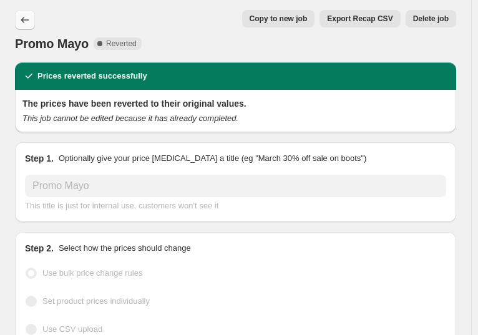 Image resolution: width=478 pixels, height=335 pixels. Describe the element at coordinates (121, 44) in the screenshot. I see `span: Reverted` at that location.